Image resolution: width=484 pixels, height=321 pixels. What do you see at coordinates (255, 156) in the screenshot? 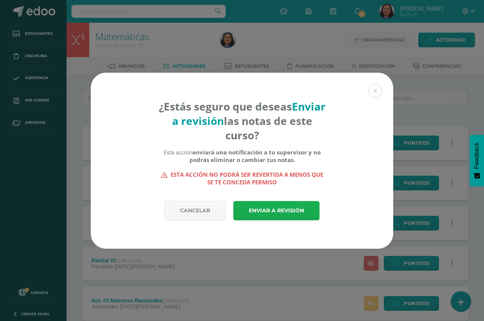
I see `b: enviará una notificación a tu supervisor y no podrás eliminar o cambiar tus notas.` at bounding box center [255, 156].